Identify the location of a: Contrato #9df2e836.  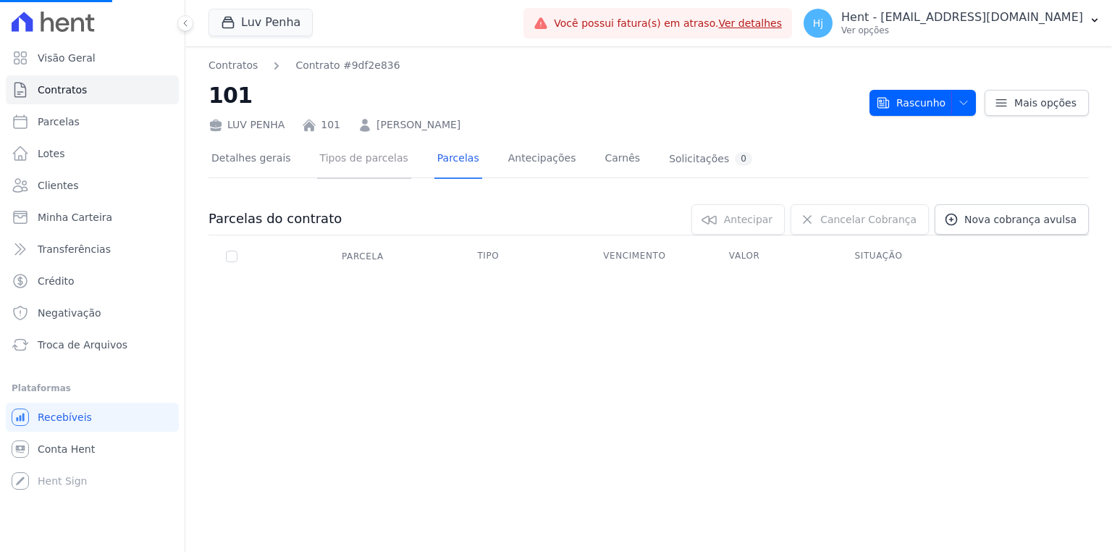
(348, 65).